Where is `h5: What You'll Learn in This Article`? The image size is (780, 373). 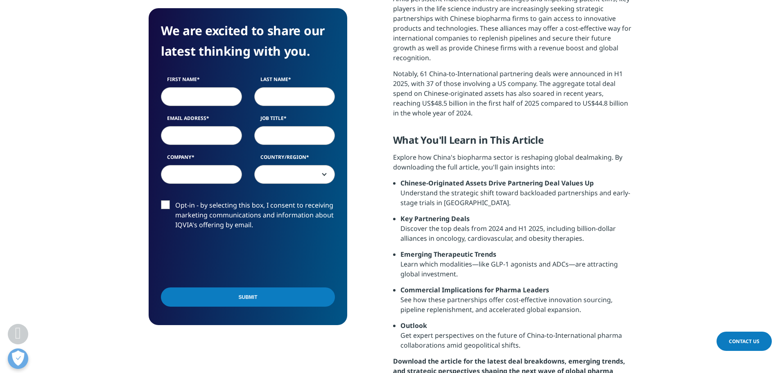 h5: What You'll Learn in This Article is located at coordinates (512, 143).